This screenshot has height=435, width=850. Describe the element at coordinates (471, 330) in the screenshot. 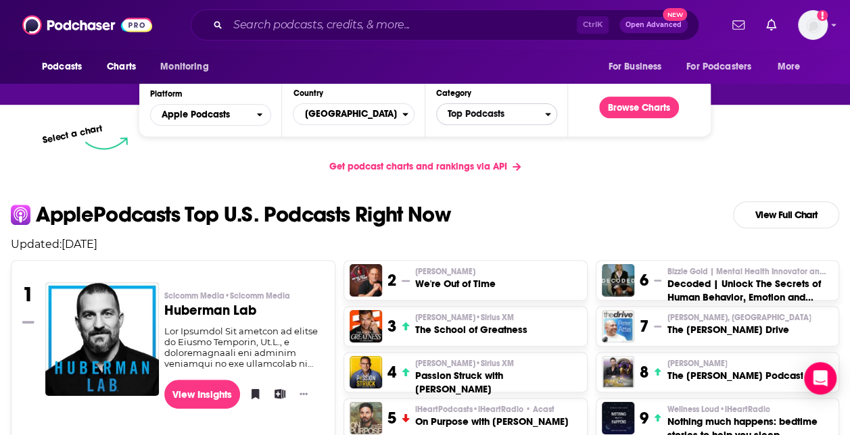

I see `h3: The School of Greatness` at that location.